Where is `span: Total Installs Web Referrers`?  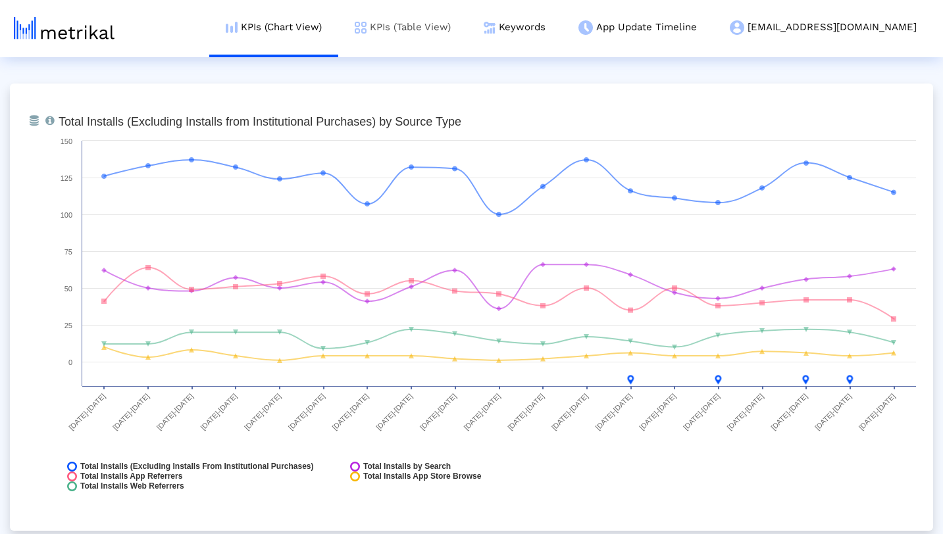
span: Total Installs Web Referrers is located at coordinates (132, 486).